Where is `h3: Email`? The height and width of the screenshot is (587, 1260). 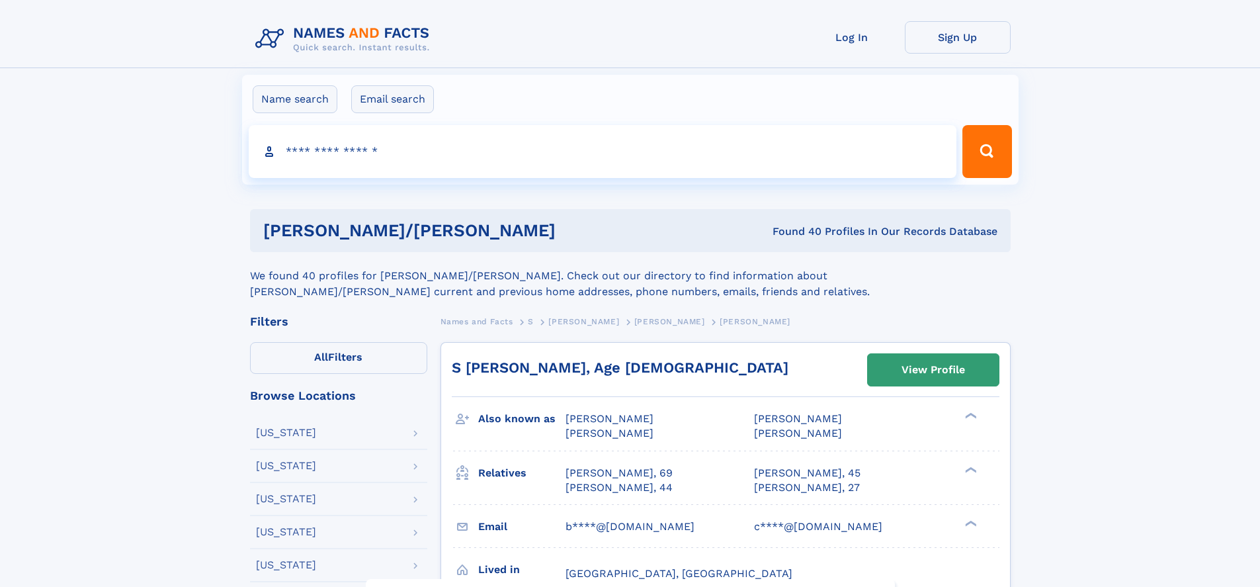
h3: Email is located at coordinates (522, 526).